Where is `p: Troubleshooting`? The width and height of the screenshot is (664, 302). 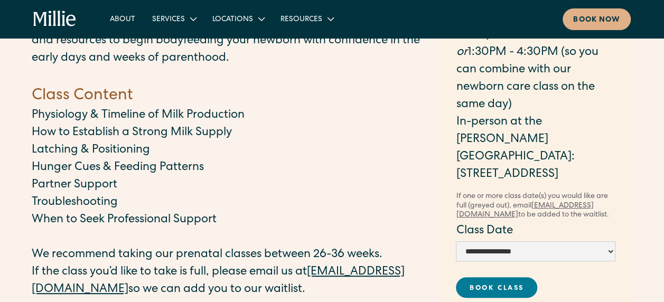 p: Troubleshooting is located at coordinates (230, 203).